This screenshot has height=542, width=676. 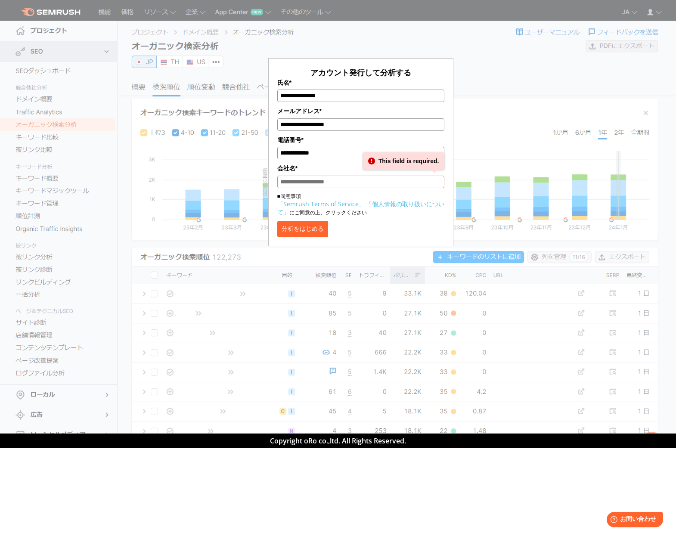 What do you see at coordinates (321, 204) in the screenshot?
I see `a: 「Semrush Terms of Service」` at bounding box center [321, 204].